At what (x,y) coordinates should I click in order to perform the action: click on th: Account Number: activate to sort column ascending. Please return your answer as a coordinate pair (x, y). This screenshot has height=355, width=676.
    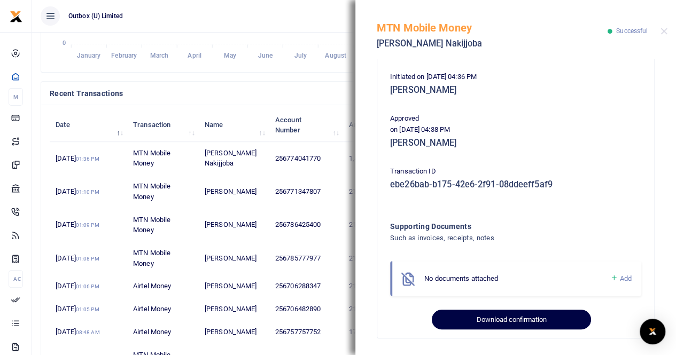
    Looking at the image, I should click on (306, 125).